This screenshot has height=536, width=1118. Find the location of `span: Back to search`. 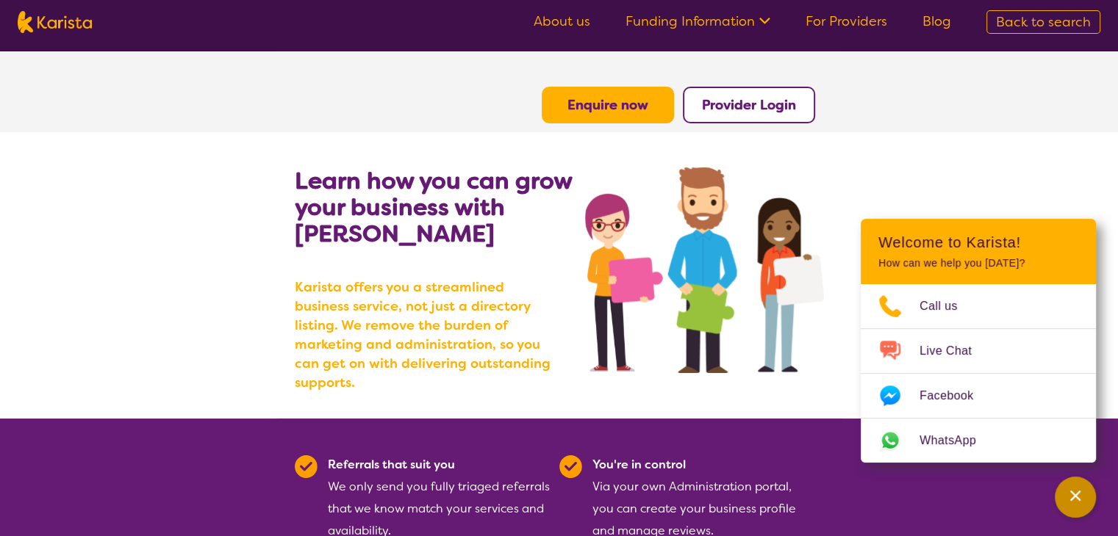

span: Back to search is located at coordinates (1043, 22).